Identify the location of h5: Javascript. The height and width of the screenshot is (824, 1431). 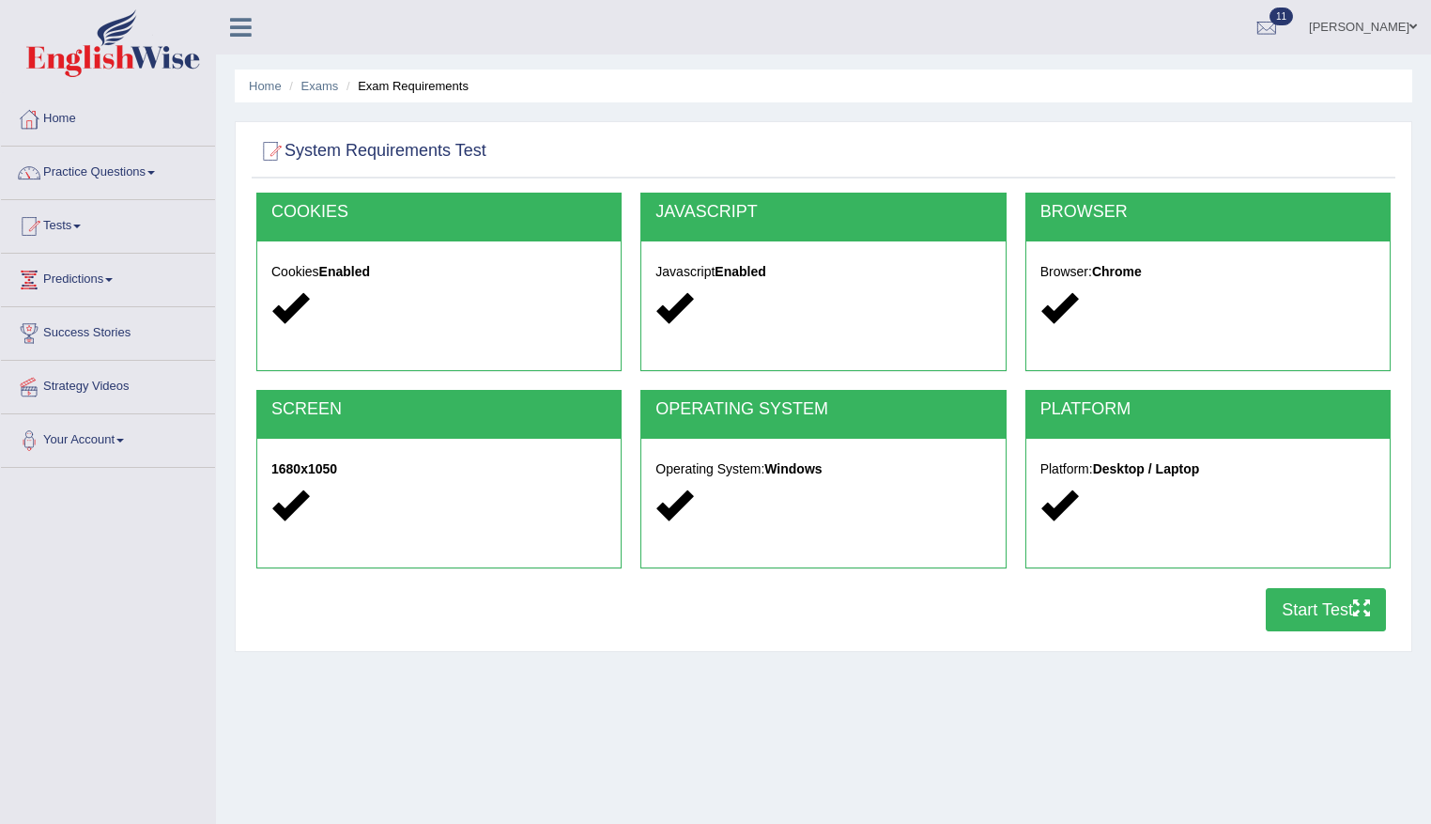
(823, 271).